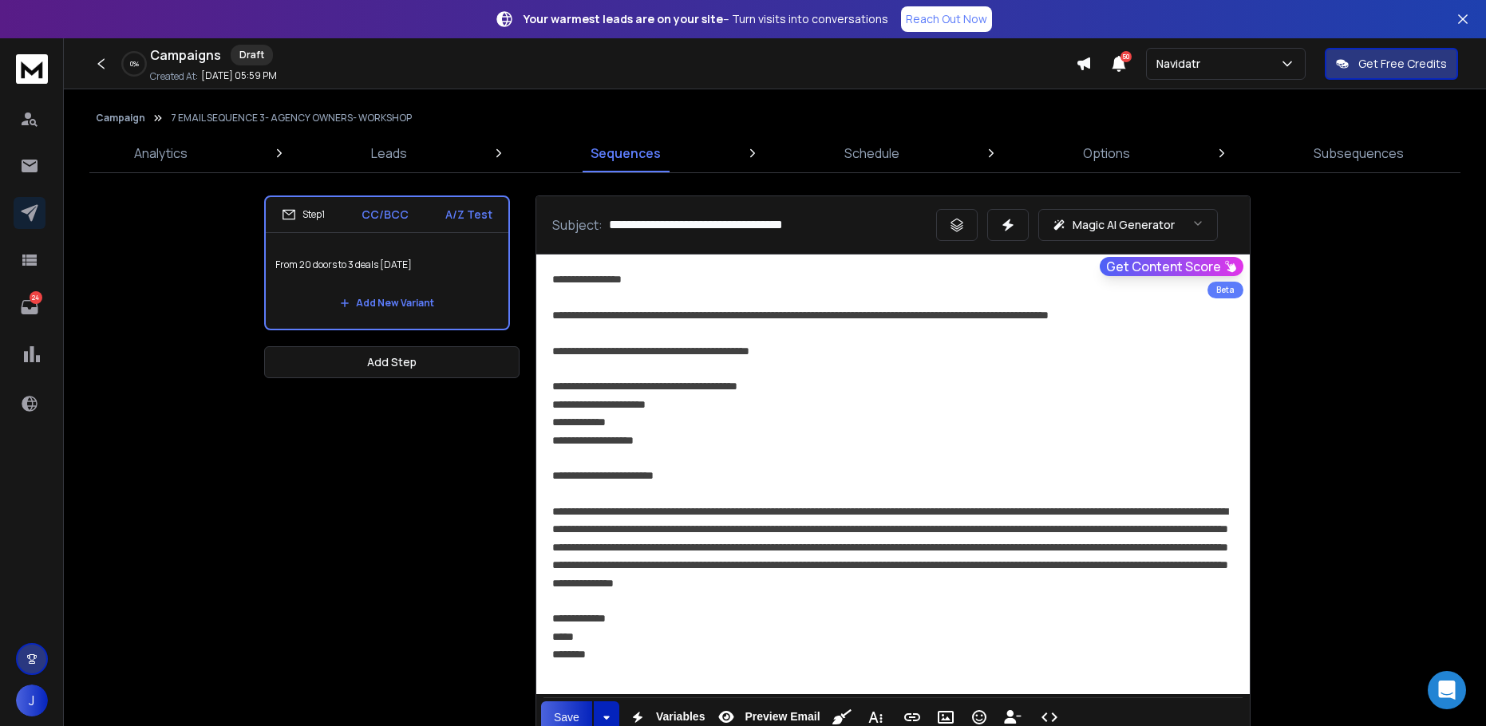 This screenshot has width=1486, height=726. Describe the element at coordinates (1391, 64) in the screenshot. I see `button: Get Free Credits` at that location.